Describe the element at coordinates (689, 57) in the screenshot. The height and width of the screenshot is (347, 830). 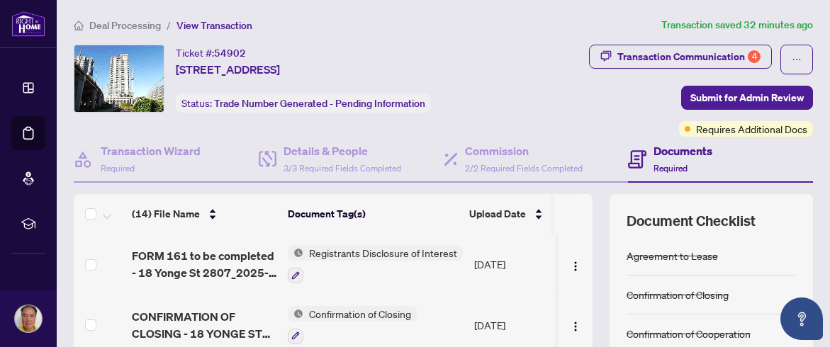
I see `div: Transaction Communication` at that location.